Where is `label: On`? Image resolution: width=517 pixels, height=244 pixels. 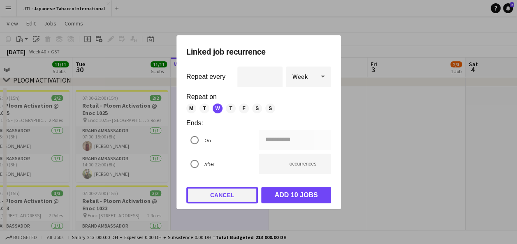
label: On is located at coordinates (207, 140).